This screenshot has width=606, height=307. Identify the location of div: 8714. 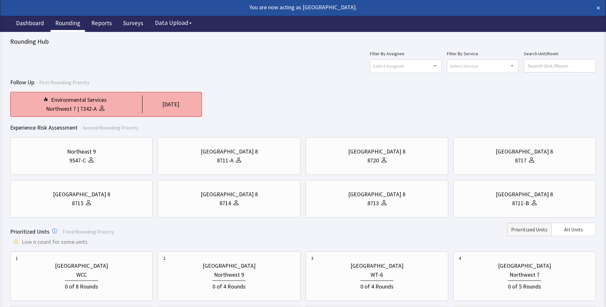
(225, 203).